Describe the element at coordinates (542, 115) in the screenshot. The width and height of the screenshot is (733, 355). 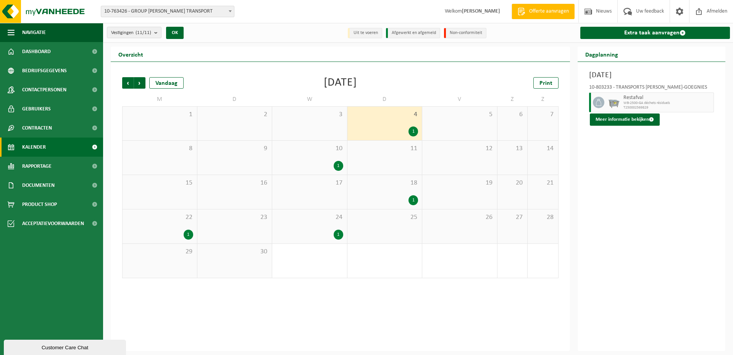
I see `span: 7` at that location.